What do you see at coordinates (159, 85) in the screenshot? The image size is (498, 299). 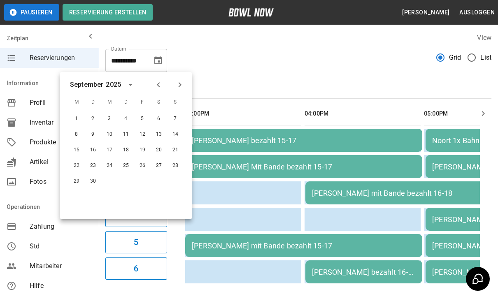 I see `button: Previous month` at bounding box center [159, 85].